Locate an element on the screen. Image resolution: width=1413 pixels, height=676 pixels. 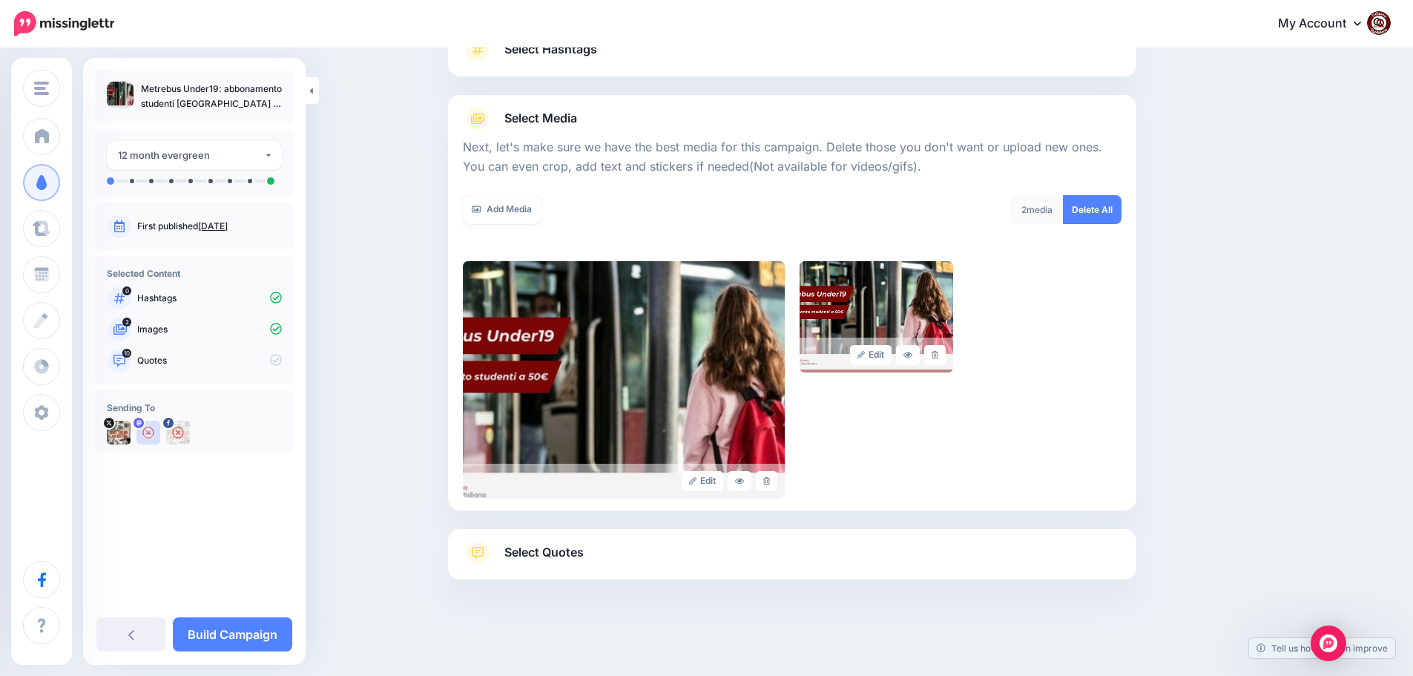
p: Next, let's make sure we have the best media for this campaign. Delete those you don't want or up... is located at coordinates (792, 157).